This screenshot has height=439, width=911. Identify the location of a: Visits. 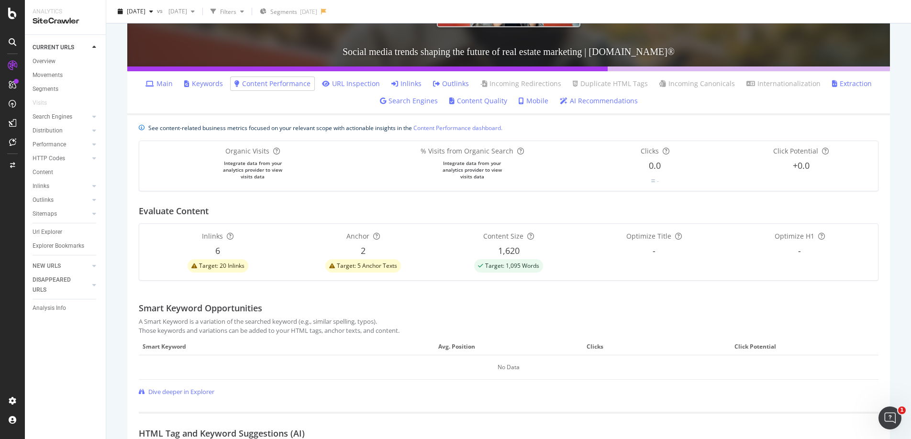
(44, 103).